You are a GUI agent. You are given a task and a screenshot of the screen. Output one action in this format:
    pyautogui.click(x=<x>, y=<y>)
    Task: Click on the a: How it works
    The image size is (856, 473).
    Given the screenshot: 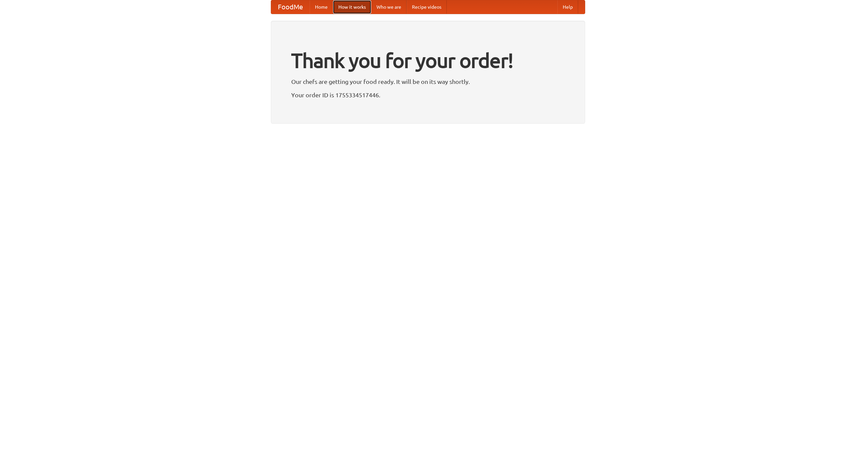 What is the action you would take?
    pyautogui.click(x=352, y=7)
    